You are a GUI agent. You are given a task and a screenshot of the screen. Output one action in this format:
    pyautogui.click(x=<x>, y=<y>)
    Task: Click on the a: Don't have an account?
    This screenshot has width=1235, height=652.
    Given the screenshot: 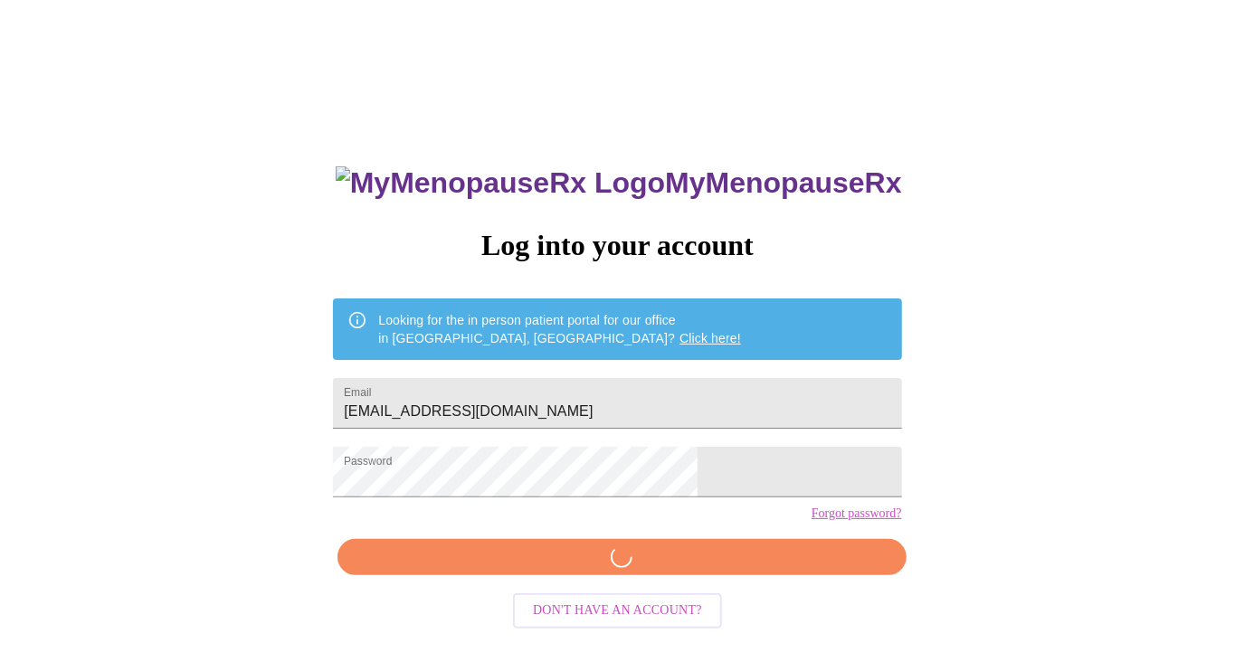 What is the action you would take?
    pyautogui.click(x=617, y=609)
    